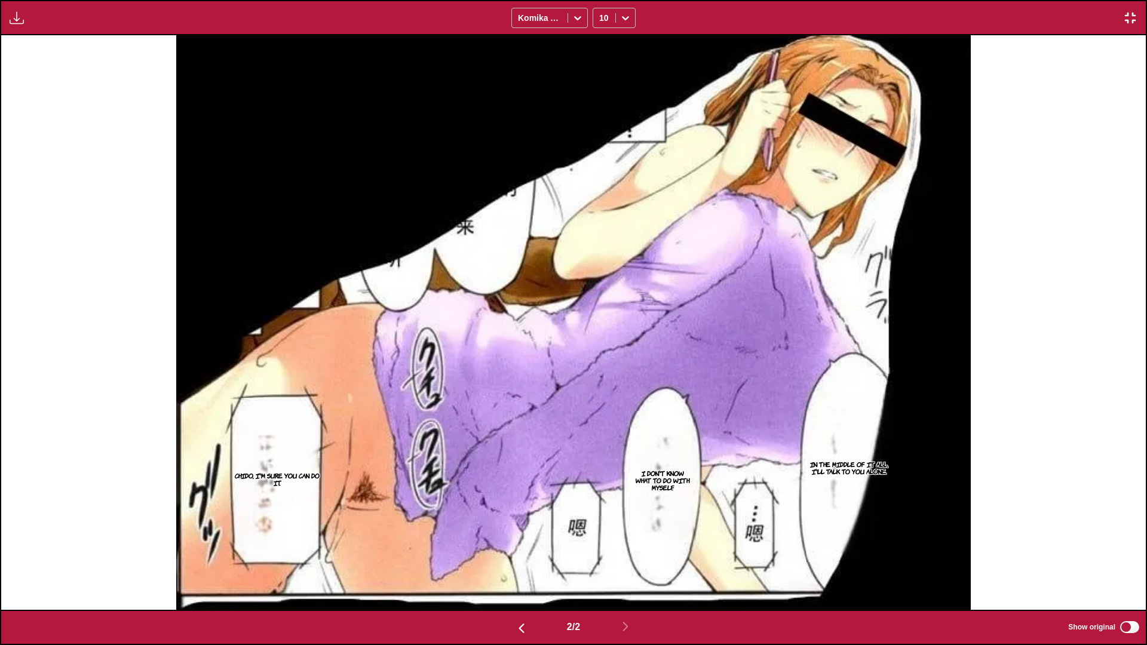 This screenshot has height=645, width=1147. Describe the element at coordinates (1091, 627) in the screenshot. I see `span: Show original` at that location.